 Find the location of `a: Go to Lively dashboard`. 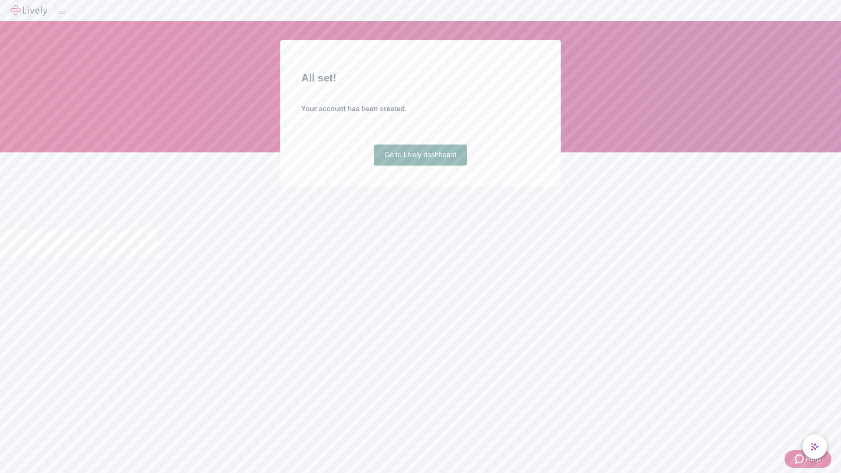

a: Go to Lively dashboard is located at coordinates (421, 155).